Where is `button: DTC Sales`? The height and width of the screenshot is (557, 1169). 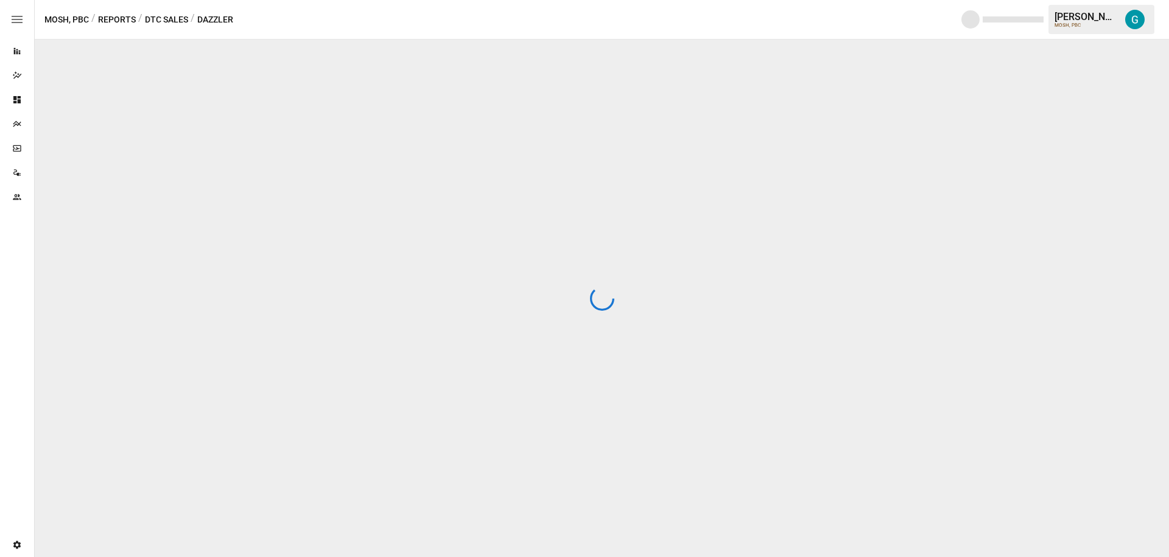 button: DTC Sales is located at coordinates (166, 19).